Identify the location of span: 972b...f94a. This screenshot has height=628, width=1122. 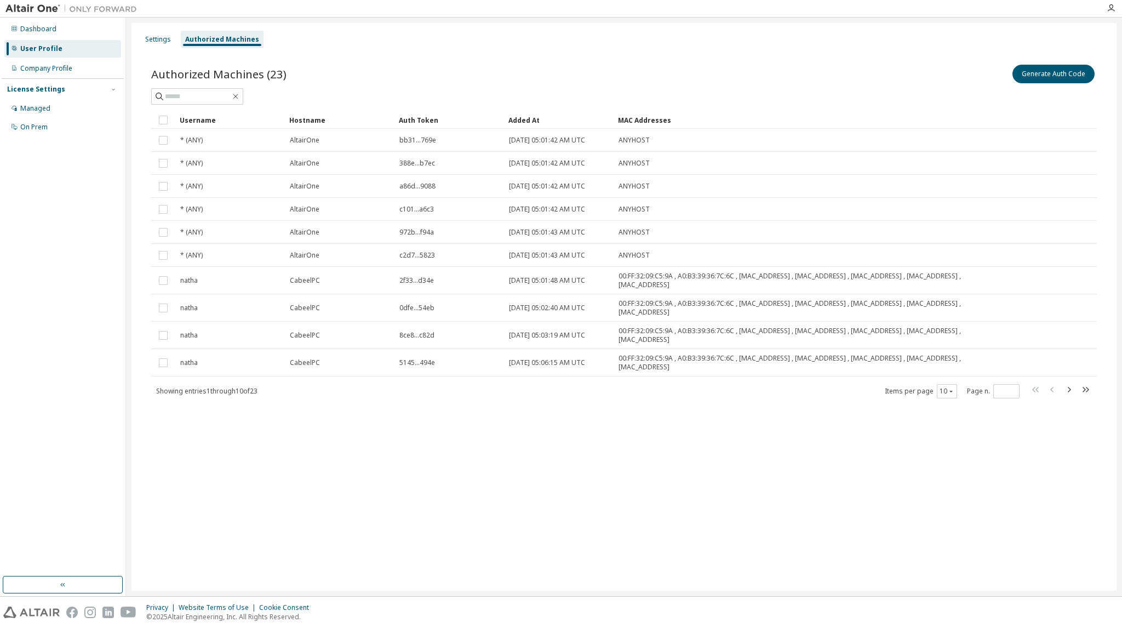
(416, 232).